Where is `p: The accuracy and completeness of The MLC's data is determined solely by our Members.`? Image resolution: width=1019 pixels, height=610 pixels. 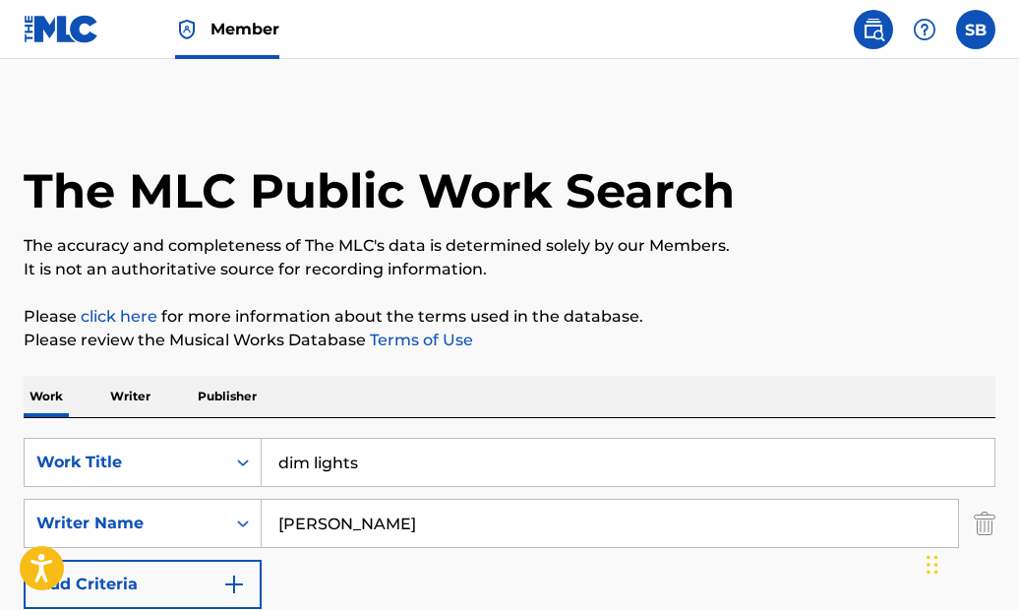
p: The accuracy and completeness of The MLC's data is determined solely by our Members. is located at coordinates (509, 246).